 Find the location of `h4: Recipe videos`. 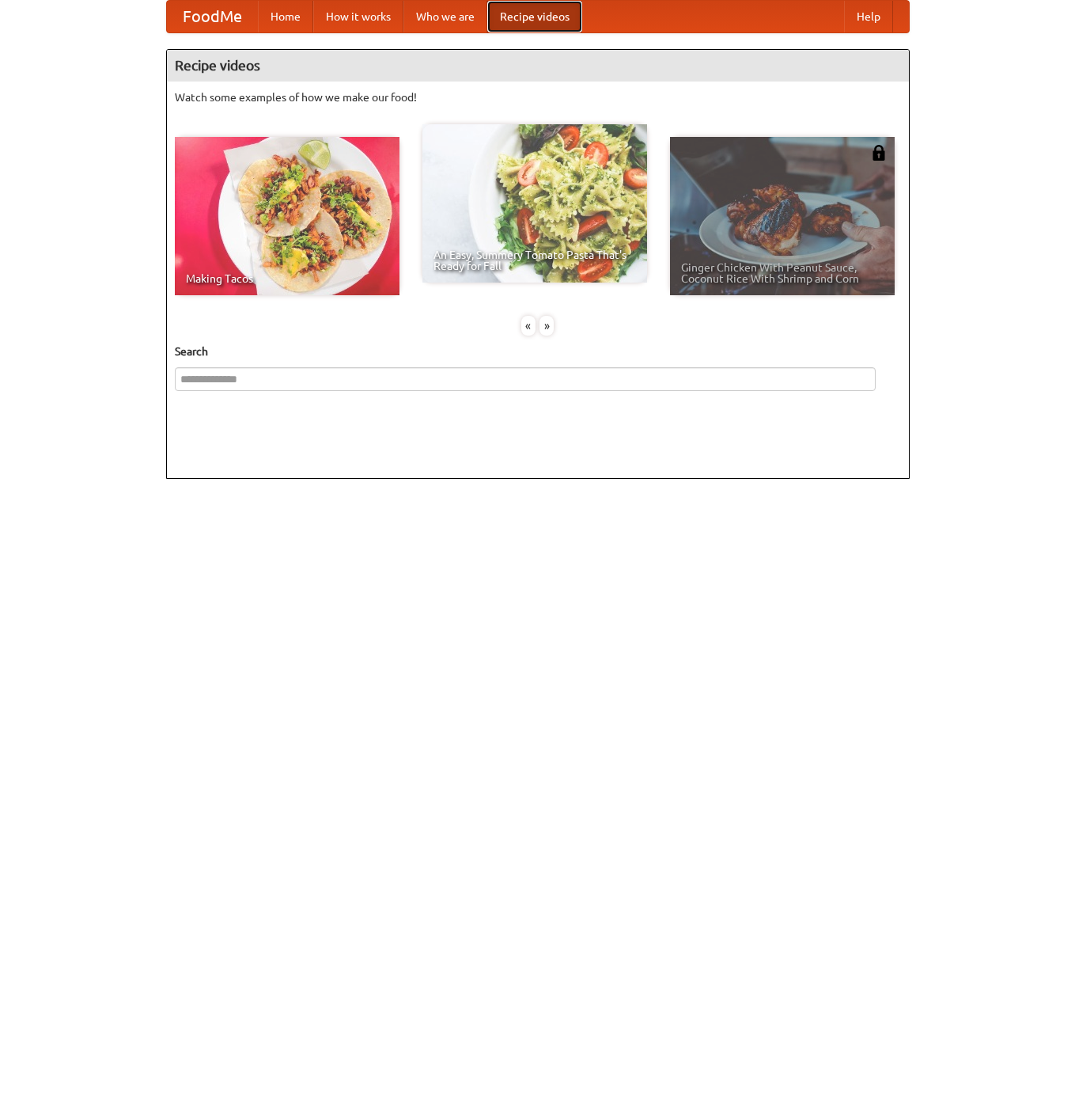

h4: Recipe videos is located at coordinates (538, 66).